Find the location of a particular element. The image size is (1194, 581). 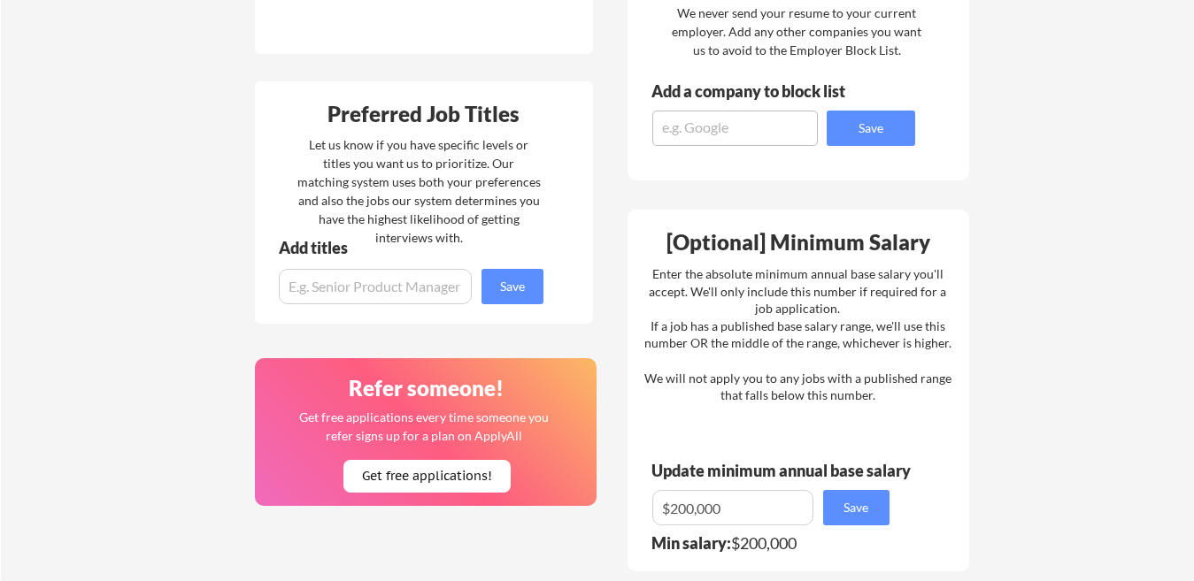

input: E.g. $100,000 is located at coordinates (733, 508).